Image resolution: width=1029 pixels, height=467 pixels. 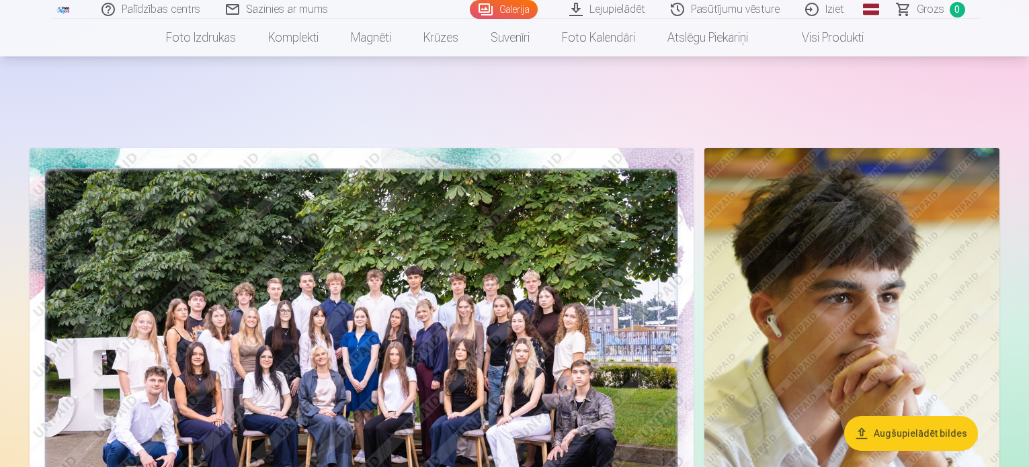 What do you see at coordinates (822, 38) in the screenshot?
I see `a: Visi produkti` at bounding box center [822, 38].